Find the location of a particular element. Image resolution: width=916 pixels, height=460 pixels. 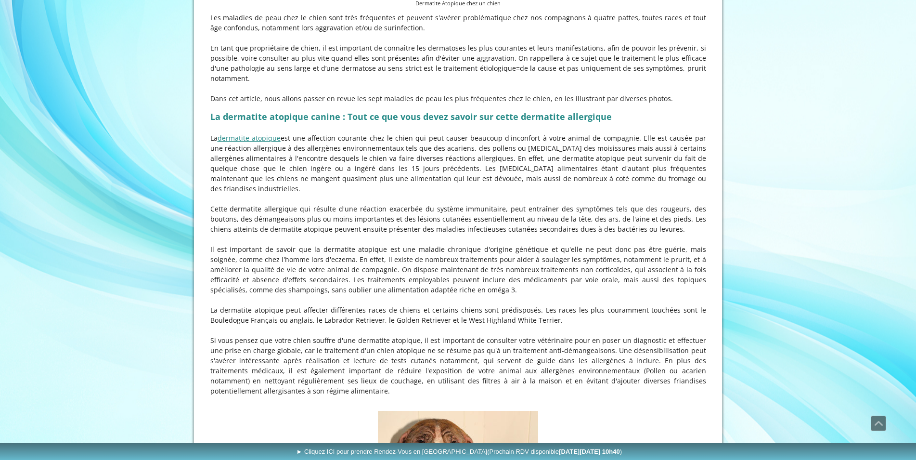

p: Si vous pensez que votre chien souffre d'une dermatite atopique, il est important de consulter vo... is located at coordinates (458, 365).